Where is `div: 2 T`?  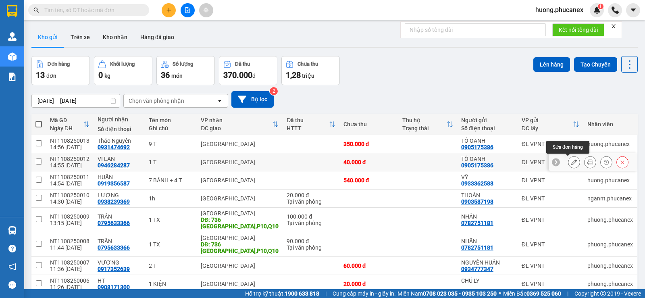
div: 2 T is located at coordinates (170, 266).